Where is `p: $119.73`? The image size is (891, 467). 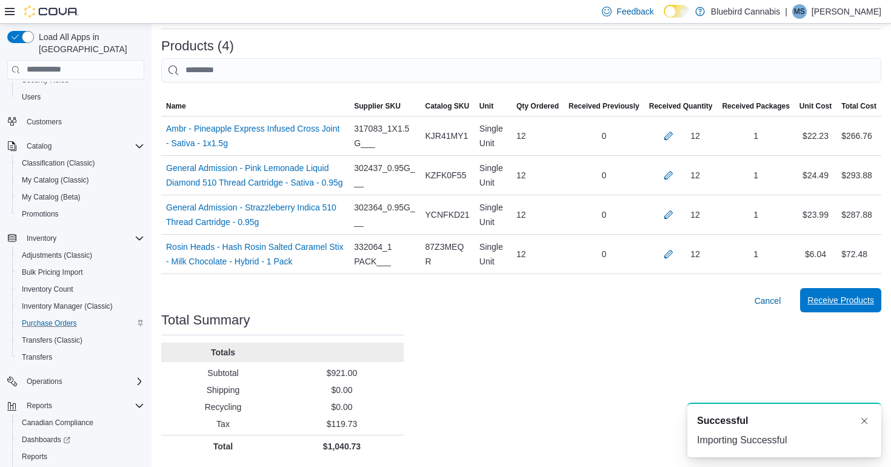 p: $119.73 is located at coordinates (342, 424).